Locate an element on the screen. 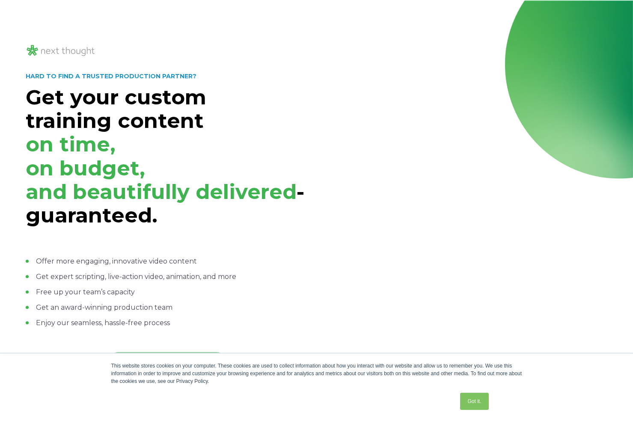  a: Got it. is located at coordinates (474, 401).